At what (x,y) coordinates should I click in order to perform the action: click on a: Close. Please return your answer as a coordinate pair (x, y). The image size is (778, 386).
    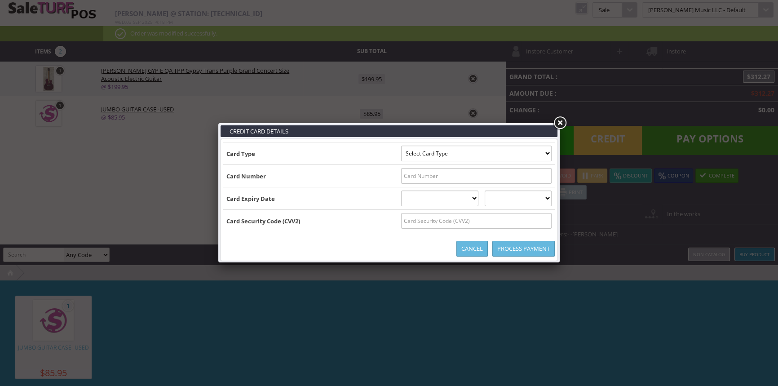
    Looking at the image, I should click on (560, 123).